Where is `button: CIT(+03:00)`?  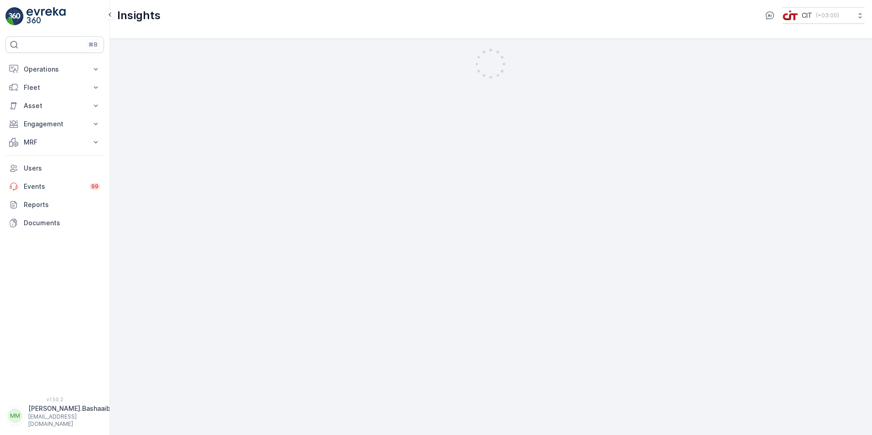 button: CIT(+03:00) is located at coordinates (823, 15).